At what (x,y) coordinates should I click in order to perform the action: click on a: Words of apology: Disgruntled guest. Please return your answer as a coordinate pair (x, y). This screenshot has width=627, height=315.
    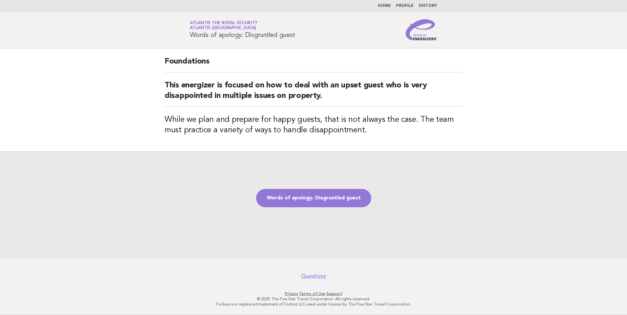
    Looking at the image, I should click on (313, 198).